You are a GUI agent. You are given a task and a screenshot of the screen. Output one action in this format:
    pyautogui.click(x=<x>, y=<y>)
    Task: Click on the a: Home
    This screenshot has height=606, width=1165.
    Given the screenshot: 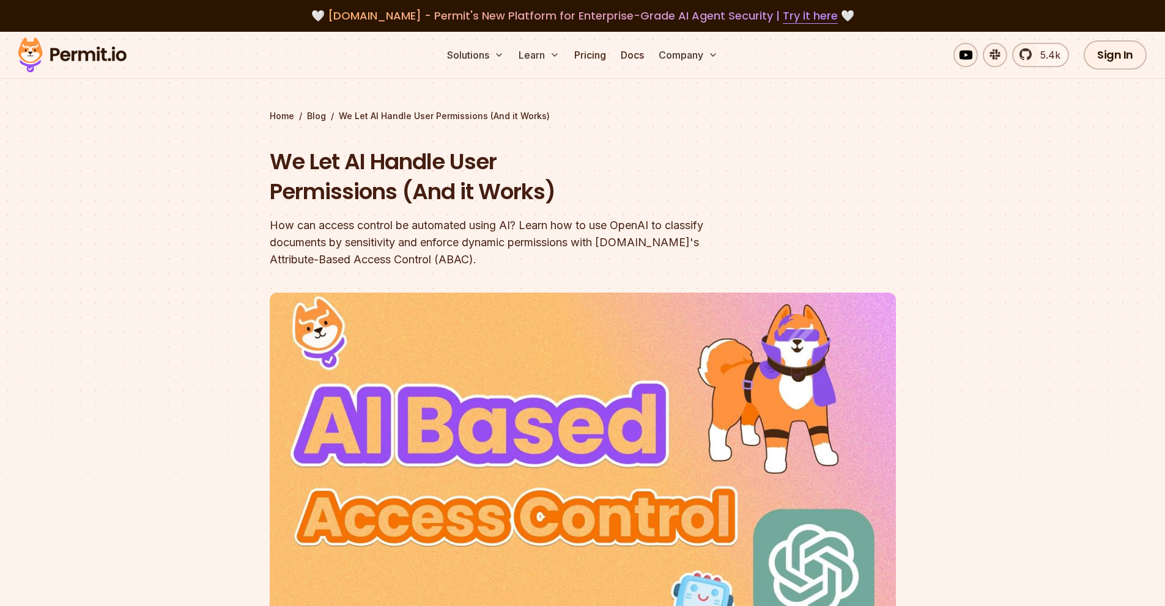 What is the action you would take?
    pyautogui.click(x=282, y=116)
    